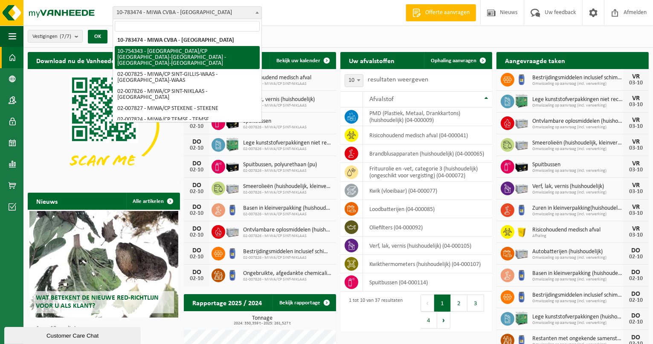  Describe the element at coordinates (454, 61) in the screenshot. I see `span: Ophaling aanvragen` at that location.